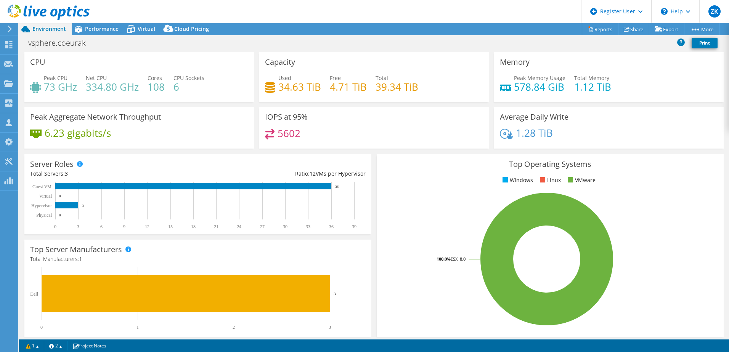  What do you see at coordinates (534, 117) in the screenshot?
I see `h3: Average Daily Write` at bounding box center [534, 117].